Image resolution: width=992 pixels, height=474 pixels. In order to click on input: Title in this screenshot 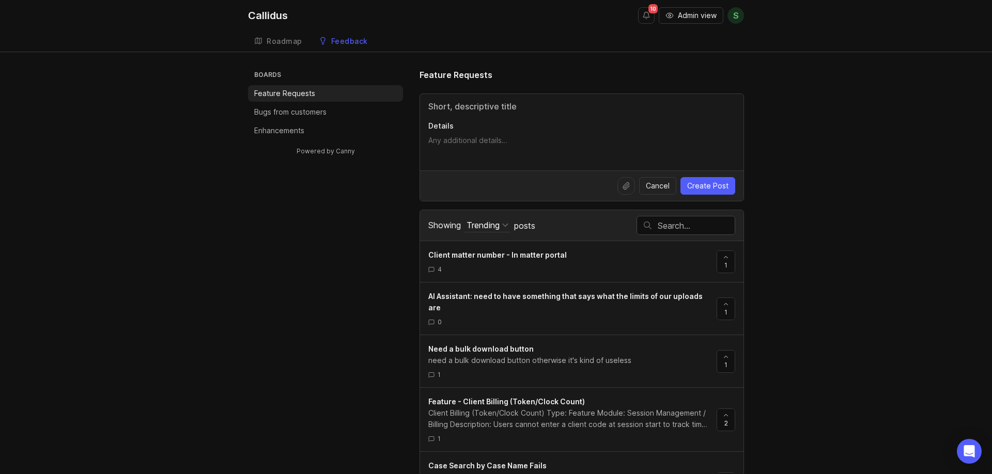, I will do `click(582, 106)`.